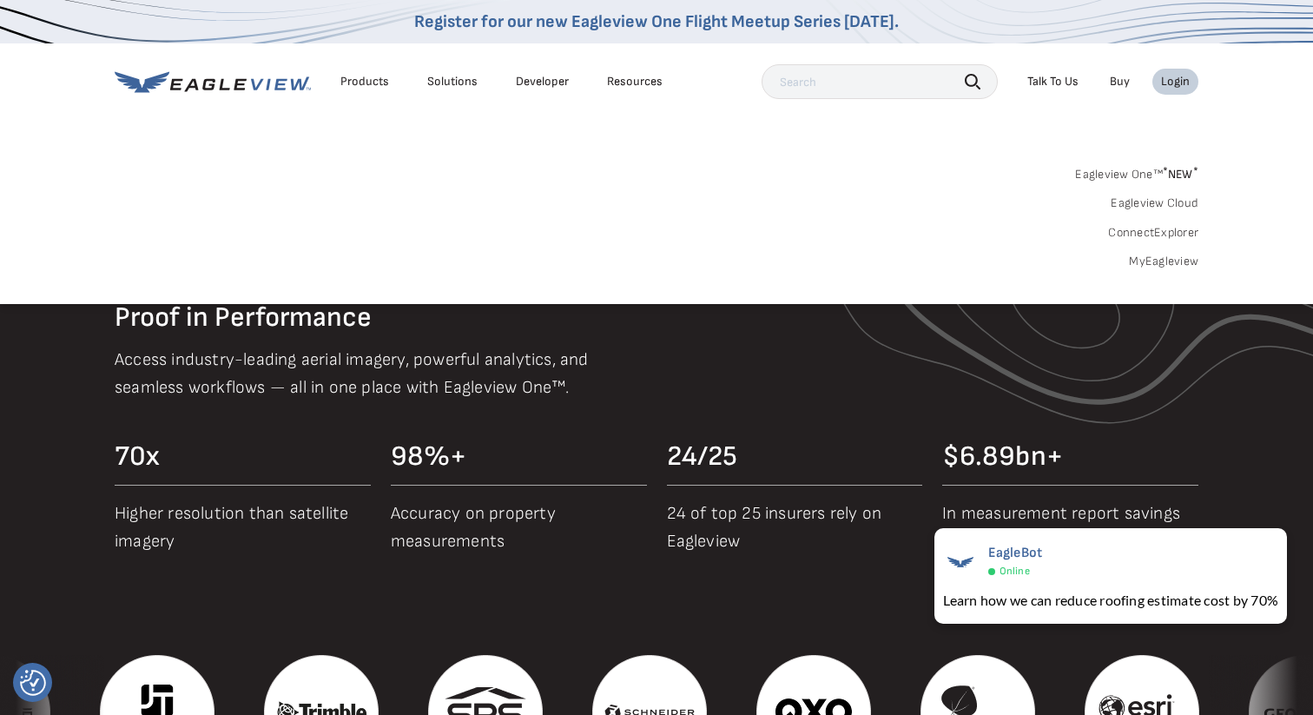  Describe the element at coordinates (795, 457) in the screenshot. I see `div: 24/25` at that location.